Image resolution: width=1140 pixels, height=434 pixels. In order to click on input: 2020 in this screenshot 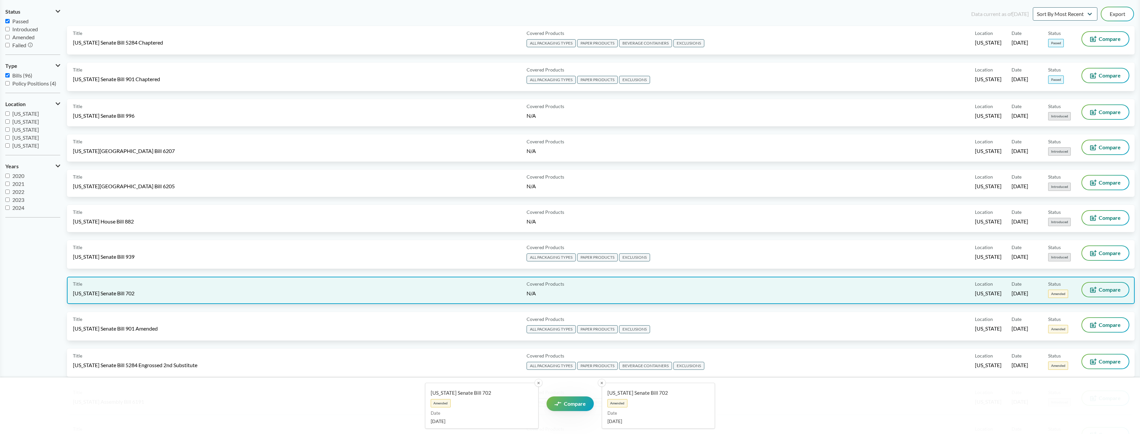, I will do `click(7, 176)`.